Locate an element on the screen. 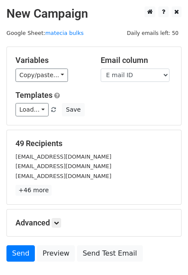 The width and height of the screenshot is (188, 275). h5: Variables is located at coordinates (52, 60).